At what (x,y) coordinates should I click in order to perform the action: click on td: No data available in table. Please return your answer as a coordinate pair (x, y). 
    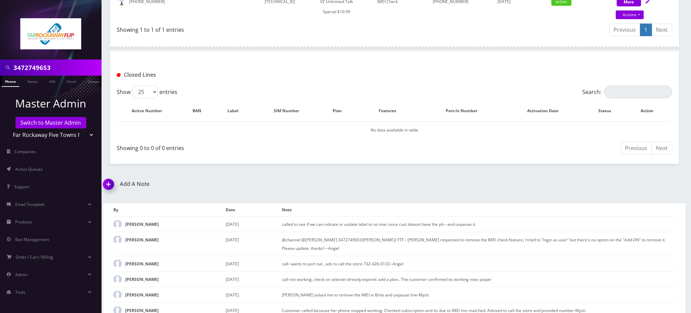
    Looking at the image, I should click on (394, 130).